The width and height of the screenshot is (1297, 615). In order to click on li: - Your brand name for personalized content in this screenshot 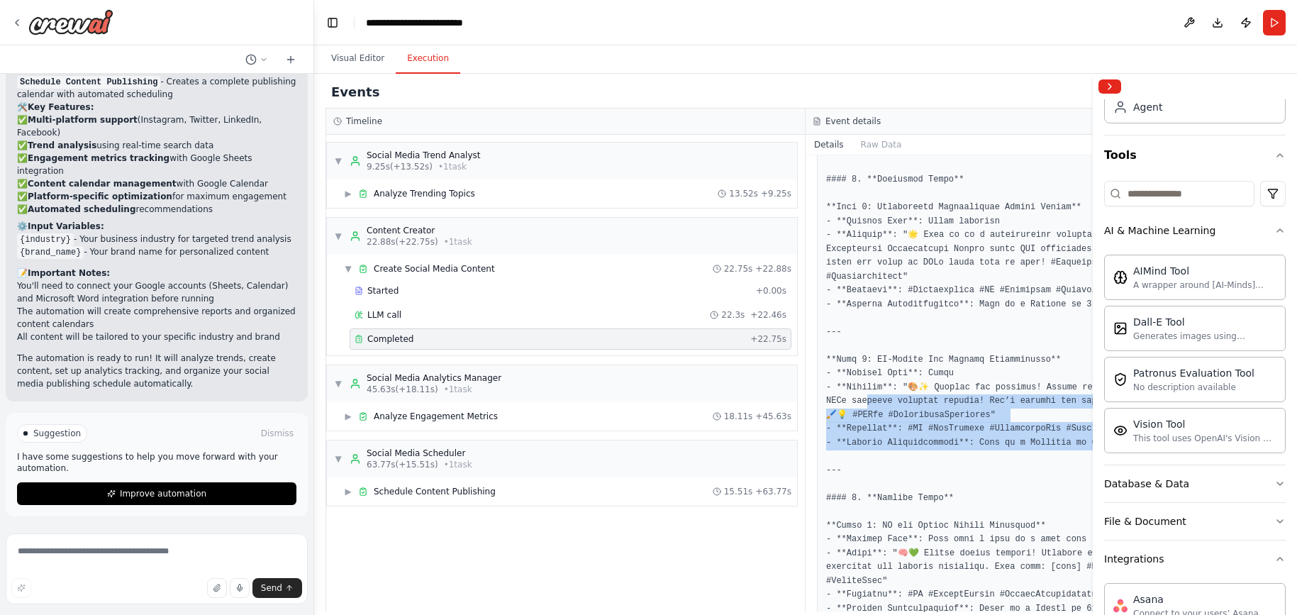, I will do `click(157, 252)`.